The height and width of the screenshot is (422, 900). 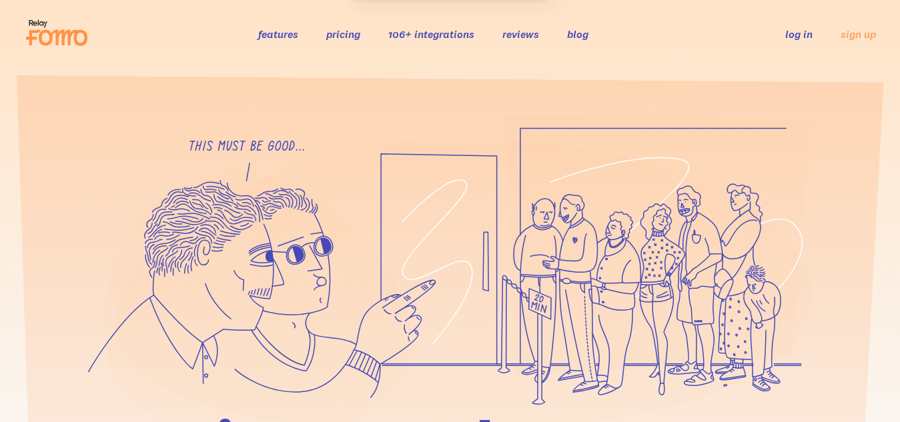 I want to click on a: reviews, so click(x=520, y=34).